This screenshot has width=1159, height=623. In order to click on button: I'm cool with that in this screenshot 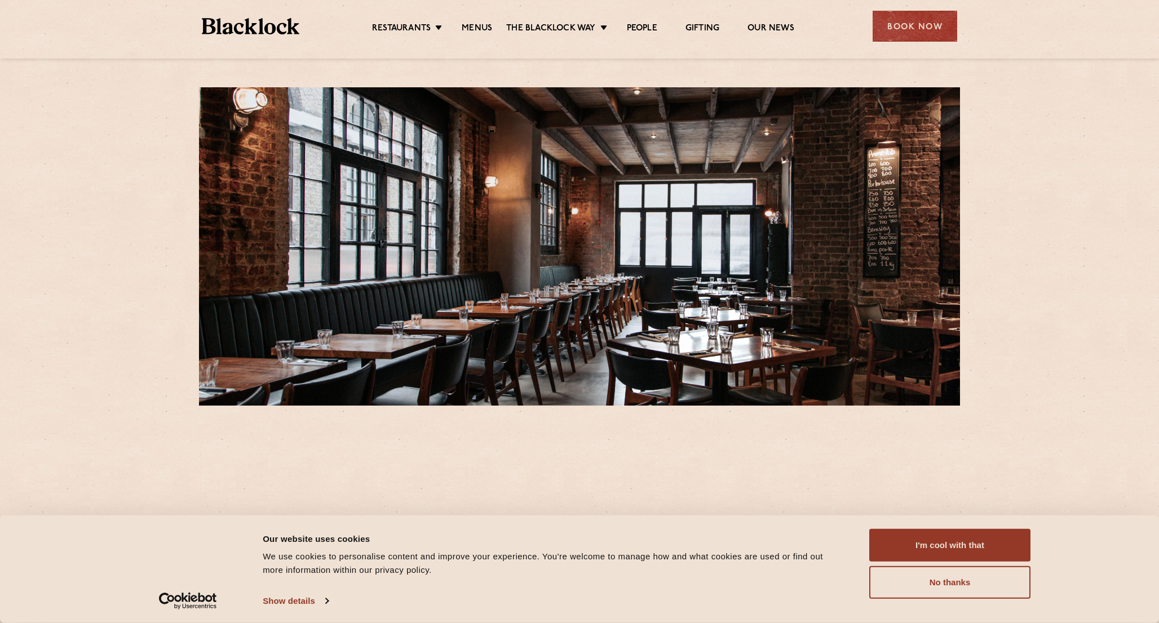, I will do `click(950, 545)`.